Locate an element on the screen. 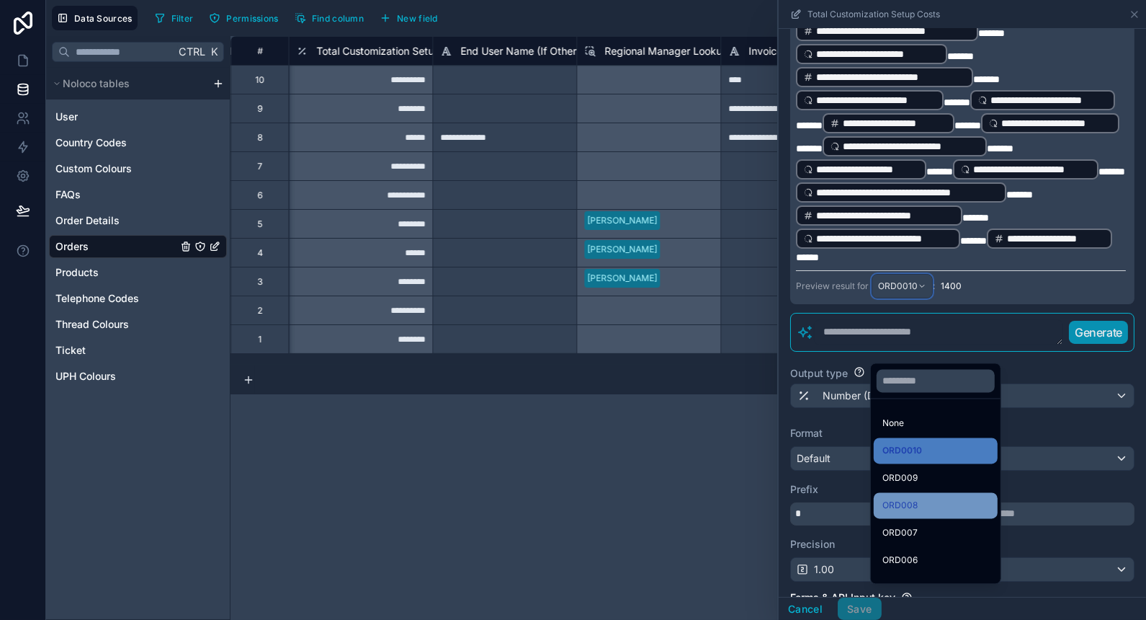  div: 1 is located at coordinates (259, 339).